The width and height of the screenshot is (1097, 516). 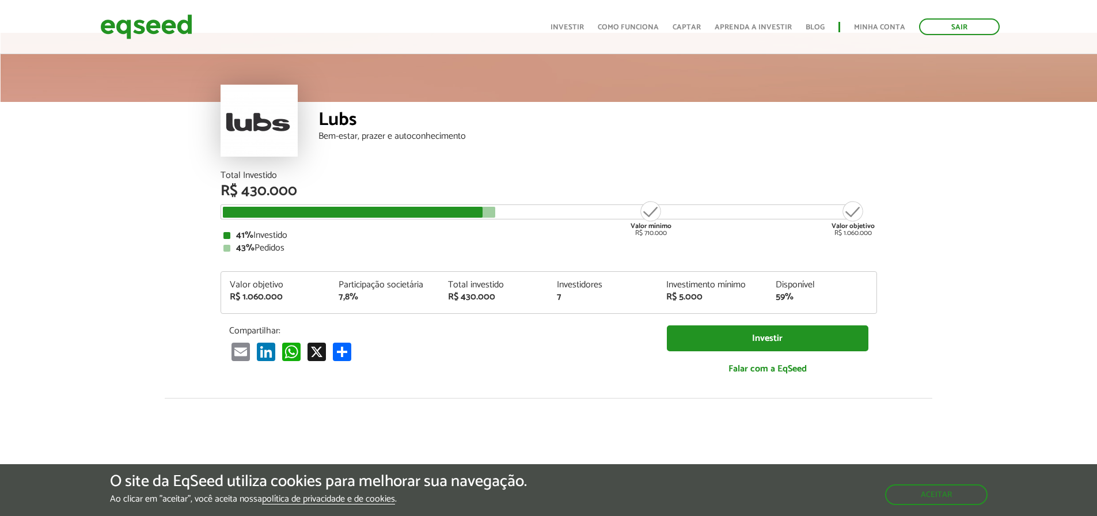 I want to click on strong: 41%, so click(x=245, y=235).